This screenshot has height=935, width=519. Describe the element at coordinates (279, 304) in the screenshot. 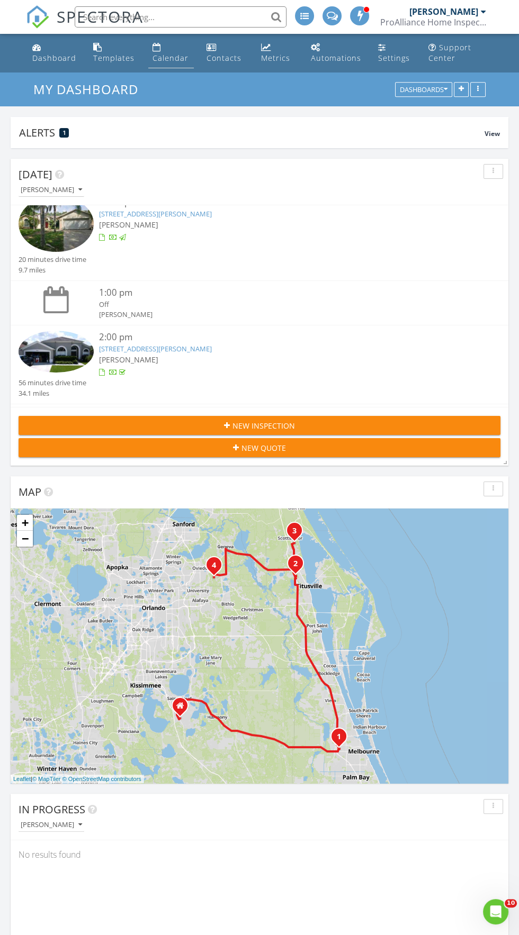

I see `div: Off` at that location.